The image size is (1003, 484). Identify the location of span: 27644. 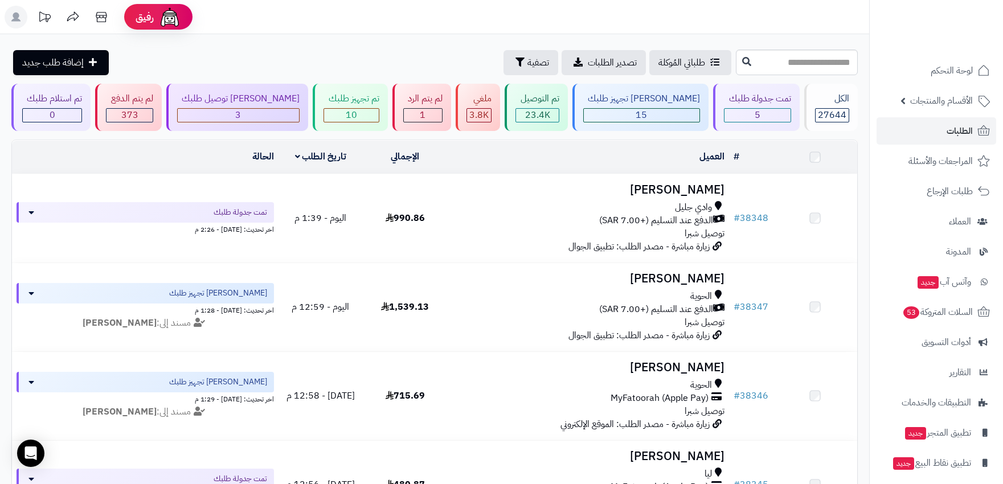
(832, 115).